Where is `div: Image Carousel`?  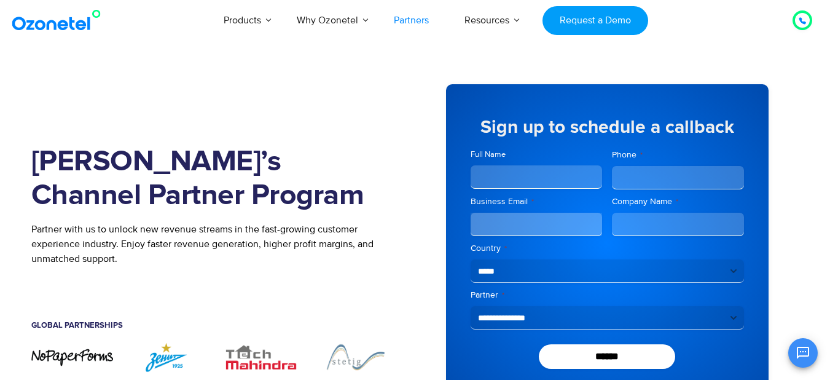
div: Image Carousel is located at coordinates (214, 356).